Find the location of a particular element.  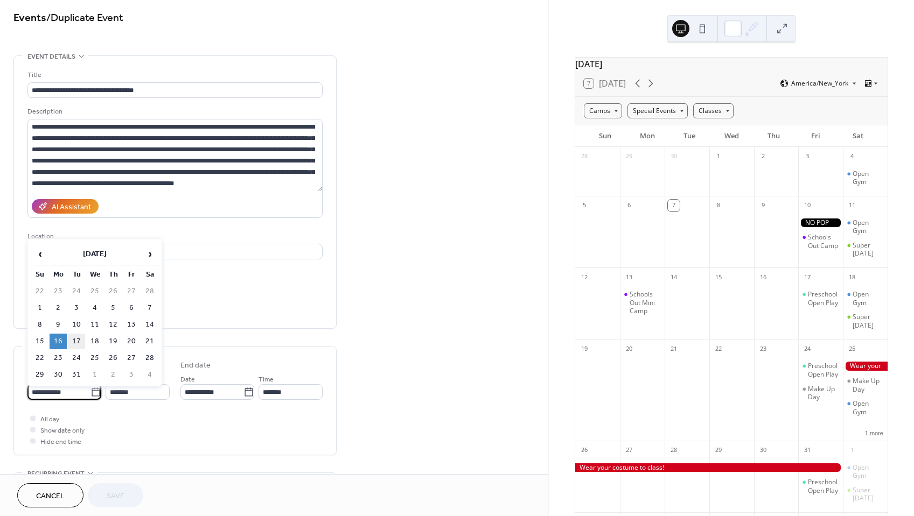

div: 21 is located at coordinates (674, 349).